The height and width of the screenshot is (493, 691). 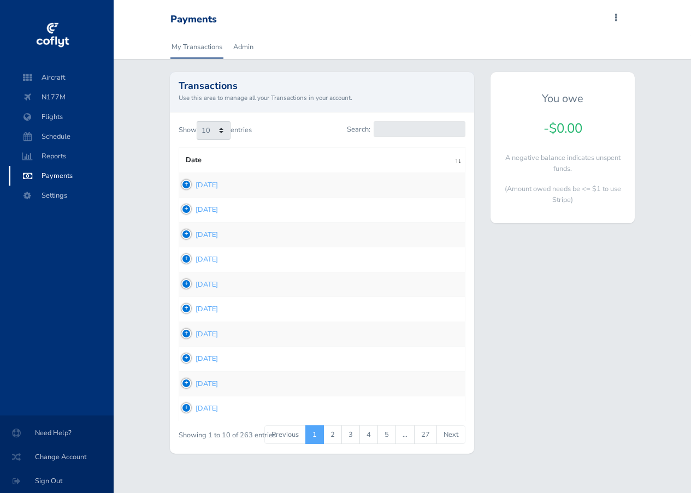 I want to click on th: Date: activate to sort column ascending, so click(x=322, y=160).